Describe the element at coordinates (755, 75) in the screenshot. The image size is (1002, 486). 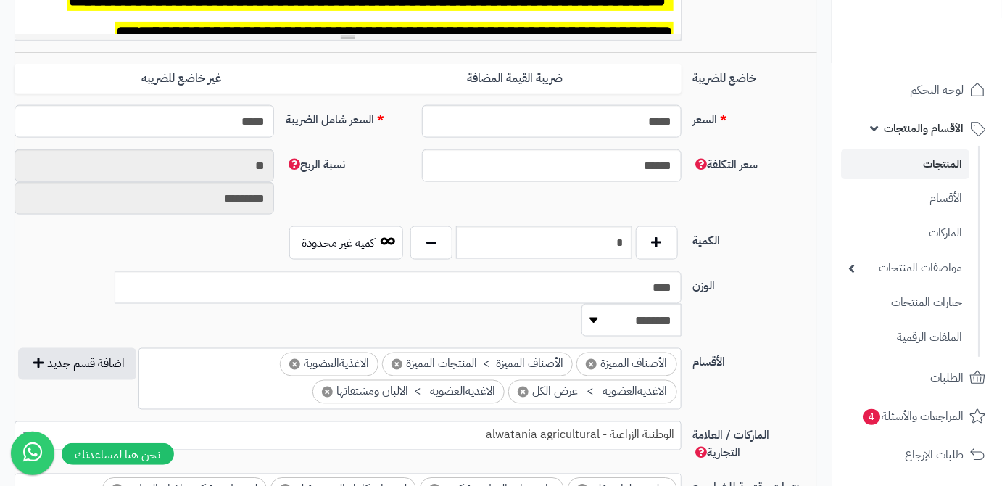
I see `label: خاضع للضريبة` at that location.